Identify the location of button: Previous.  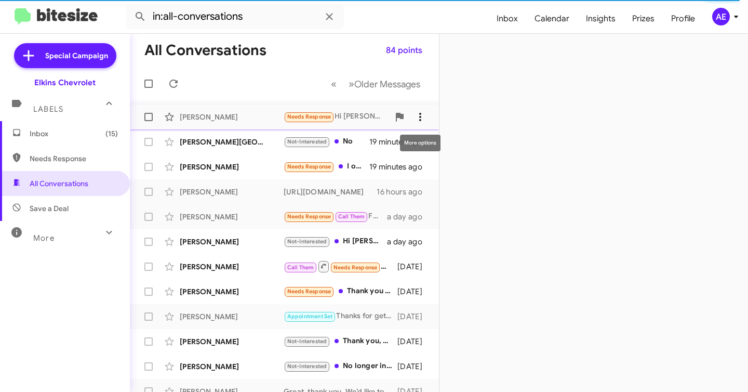
(333, 84).